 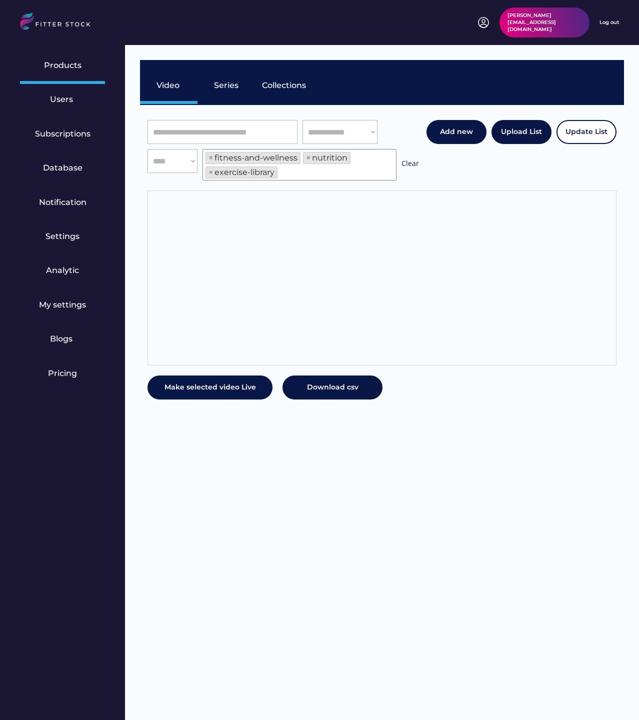 I want to click on div: Collections, so click(x=284, y=86).